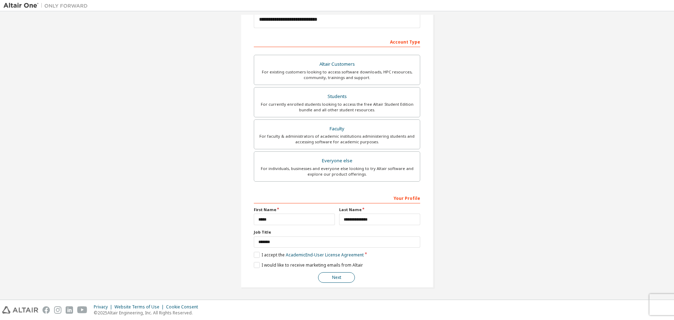  Describe the element at coordinates (337, 171) in the screenshot. I see `div: For individuals, businesses and everyone else looking to try Altair software and explore our prod...` at that location.